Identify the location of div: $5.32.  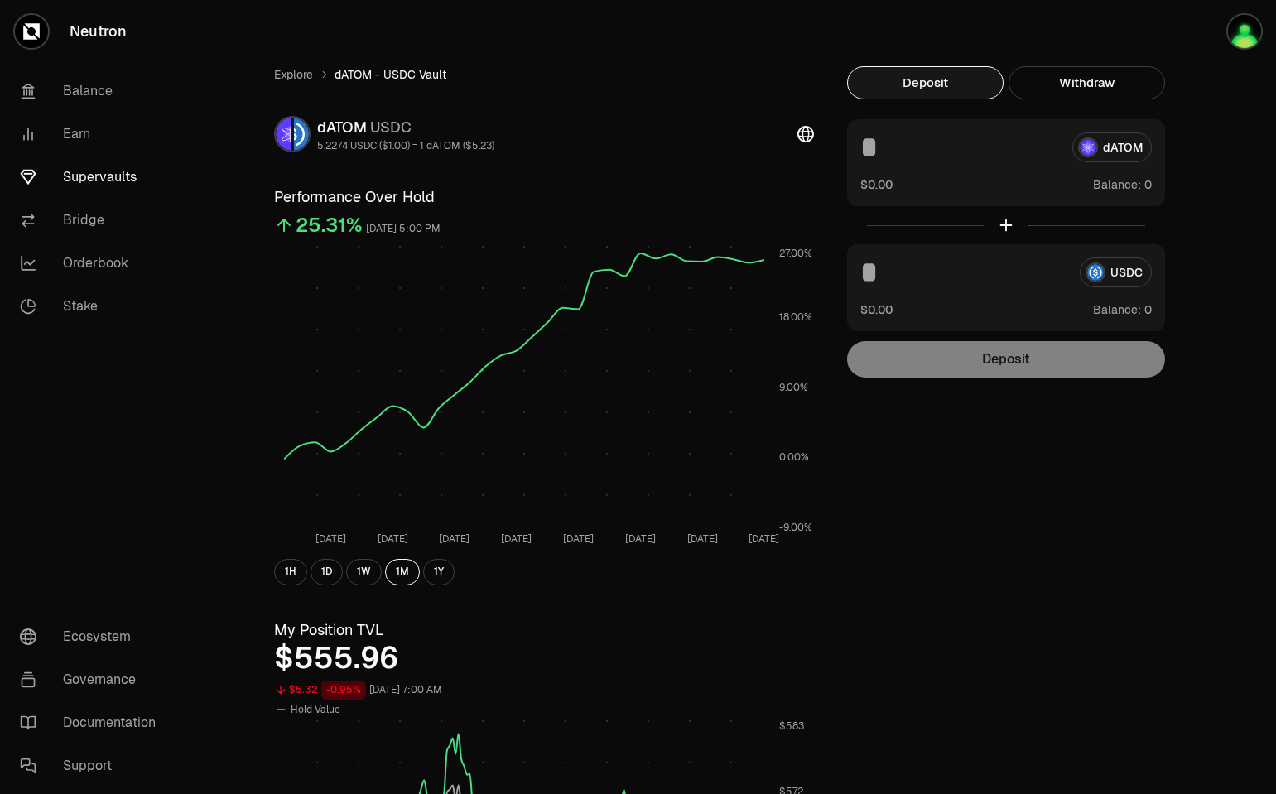
(303, 690).